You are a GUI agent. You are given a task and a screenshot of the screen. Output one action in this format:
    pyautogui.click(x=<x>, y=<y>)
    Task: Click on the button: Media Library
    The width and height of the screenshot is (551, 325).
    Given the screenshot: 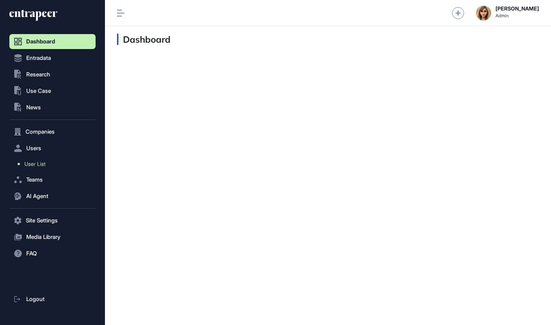 What is the action you would take?
    pyautogui.click(x=52, y=237)
    